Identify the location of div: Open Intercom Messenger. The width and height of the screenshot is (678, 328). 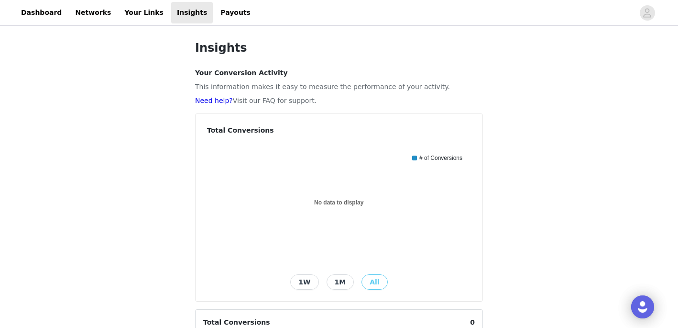
(643, 307).